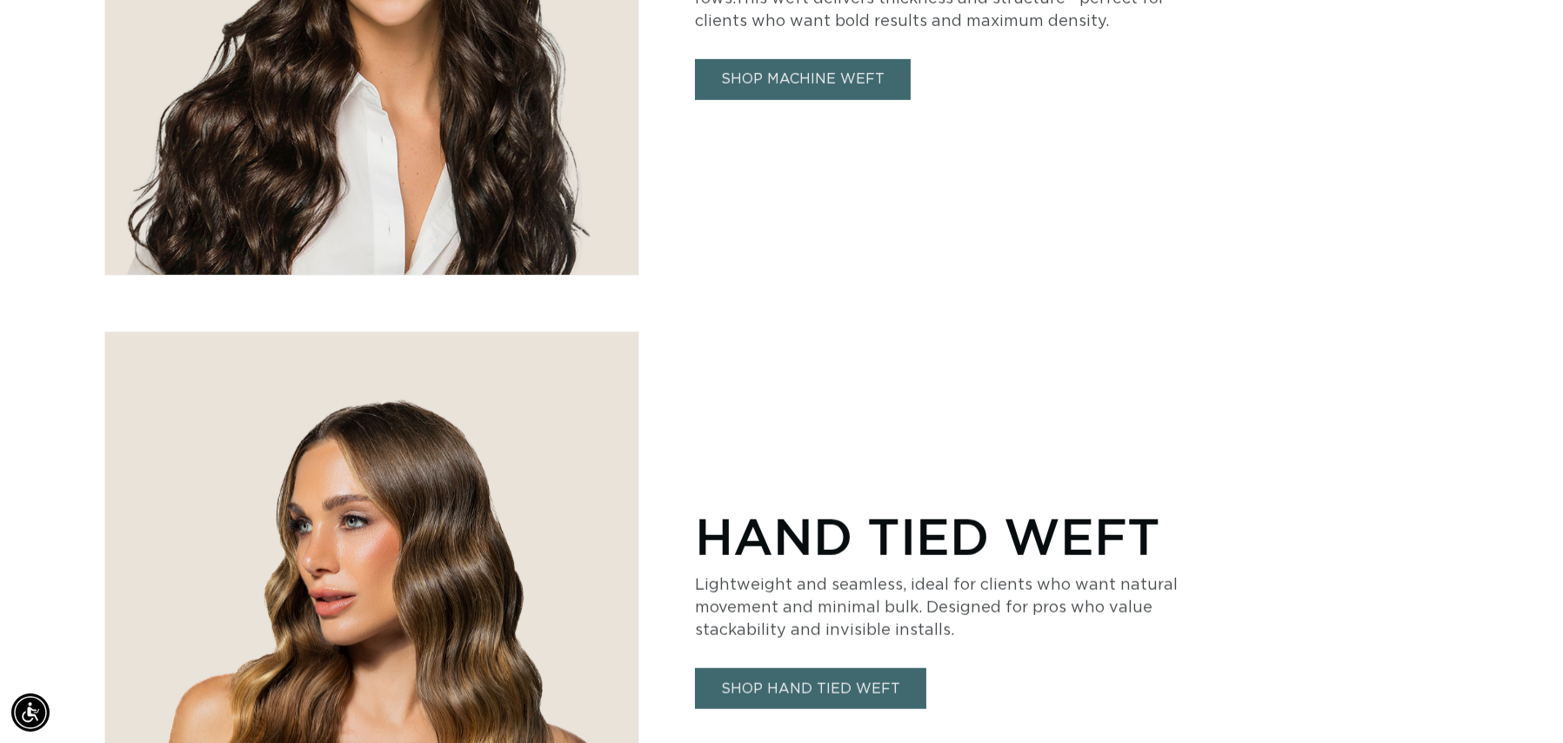 The image size is (1563, 743). I want to click on p: Lightweight and seamless, ideal for clients who want natural movement and minimal bulk. Designed ..., so click(956, 608).